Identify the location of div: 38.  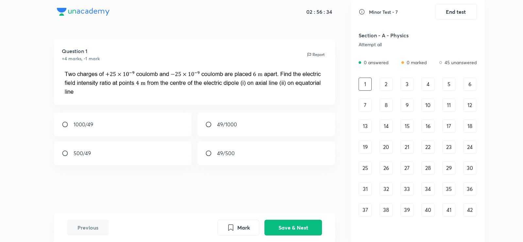
(386, 210).